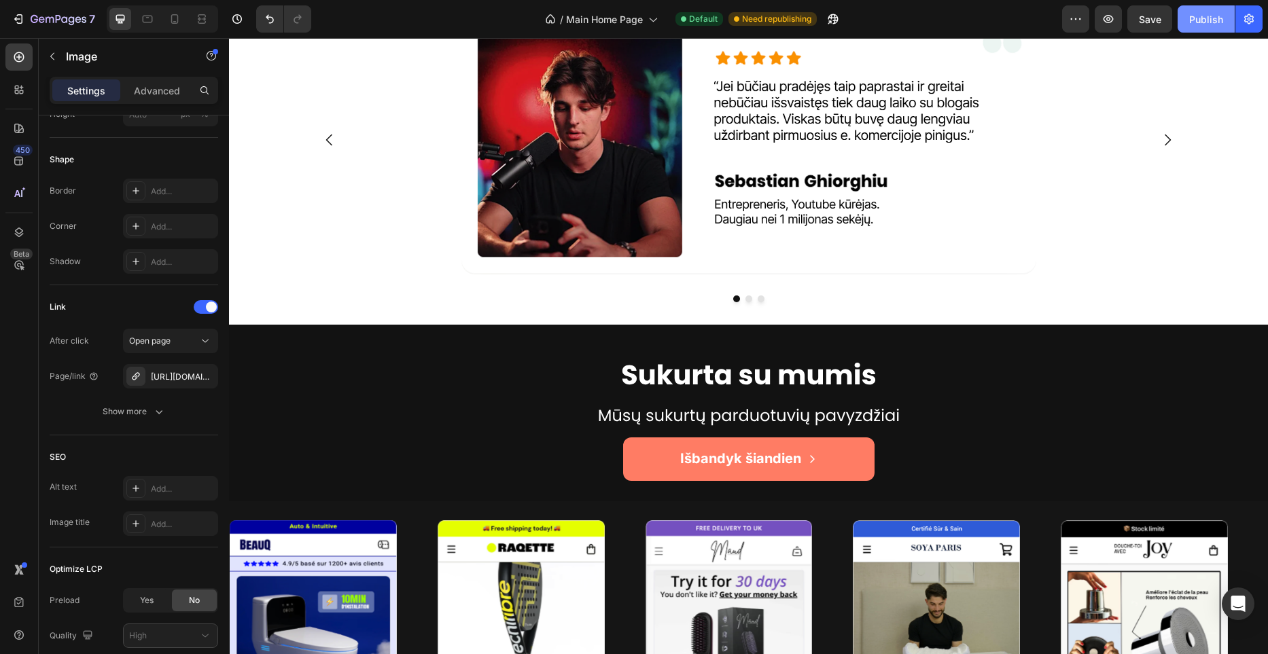 The height and width of the screenshot is (654, 1268). What do you see at coordinates (512, 421) in the screenshot?
I see `strong: Išbandyk šiandien` at bounding box center [512, 421].